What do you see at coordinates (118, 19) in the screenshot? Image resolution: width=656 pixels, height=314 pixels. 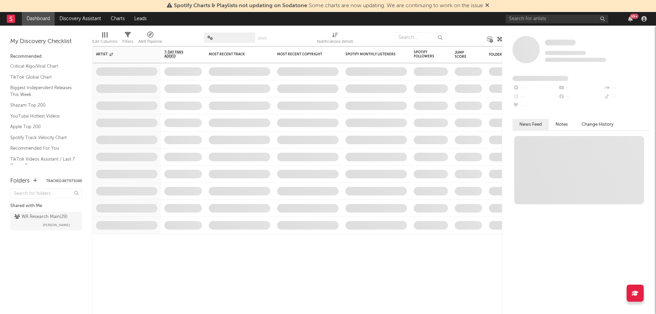 I see `a: Charts` at bounding box center [118, 19].